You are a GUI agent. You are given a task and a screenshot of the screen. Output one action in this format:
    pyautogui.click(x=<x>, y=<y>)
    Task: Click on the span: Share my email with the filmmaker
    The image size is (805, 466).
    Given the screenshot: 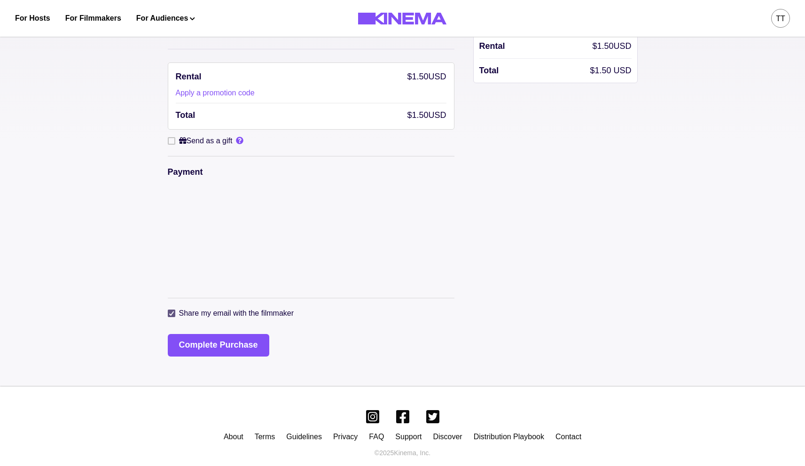 What is the action you would take?
    pyautogui.click(x=237, y=314)
    